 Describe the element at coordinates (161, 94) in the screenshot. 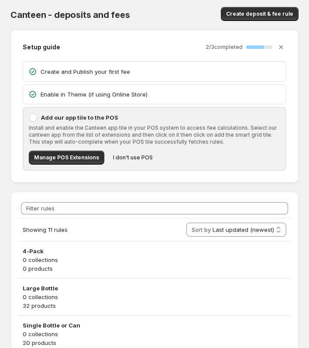

I see `p: Enable in Theme (if using Online Store)` at that location.